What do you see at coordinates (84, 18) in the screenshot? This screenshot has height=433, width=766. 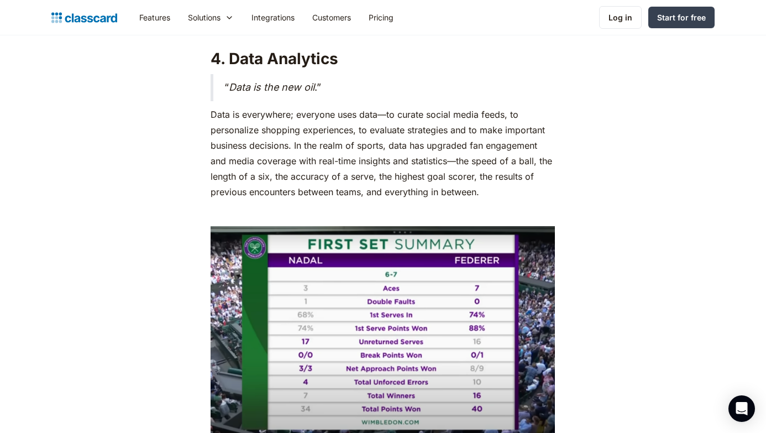 I see `a: home` at bounding box center [84, 18].